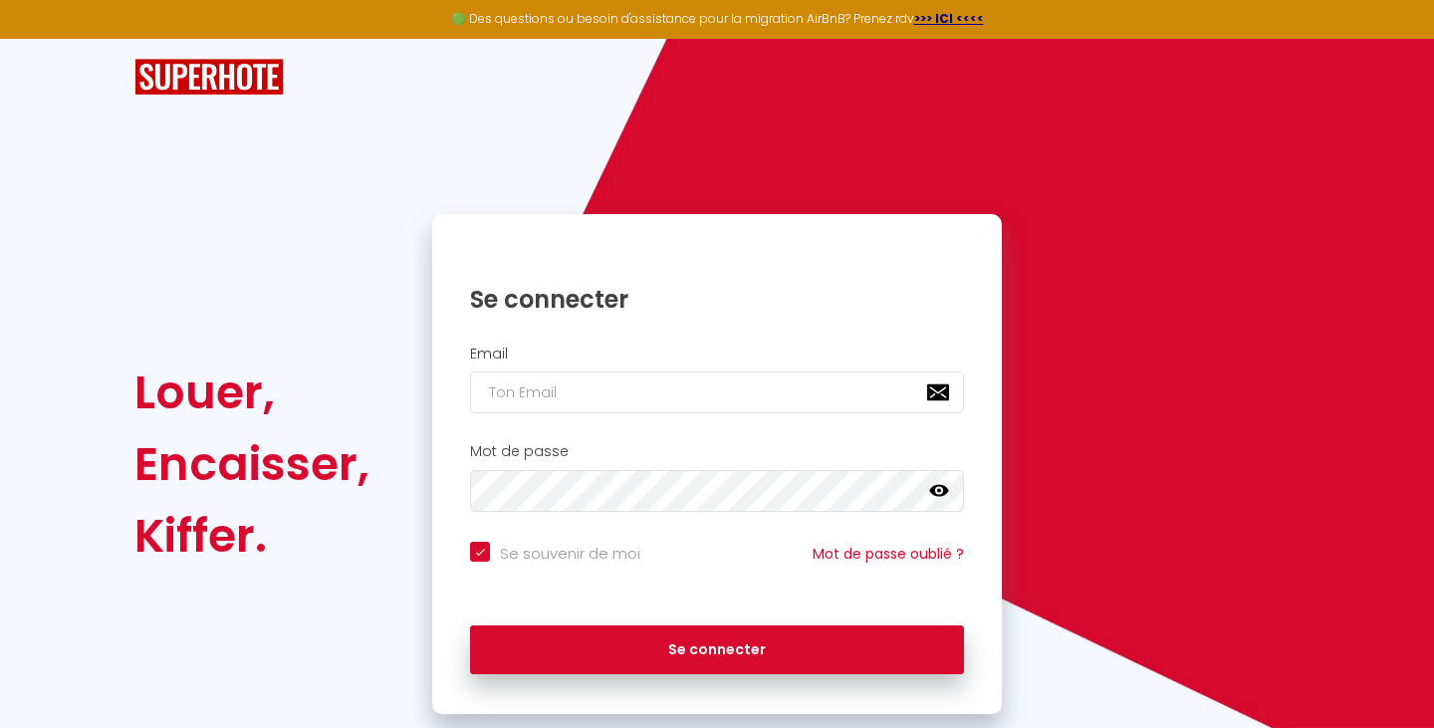  I want to click on button: Se connecter, so click(717, 650).